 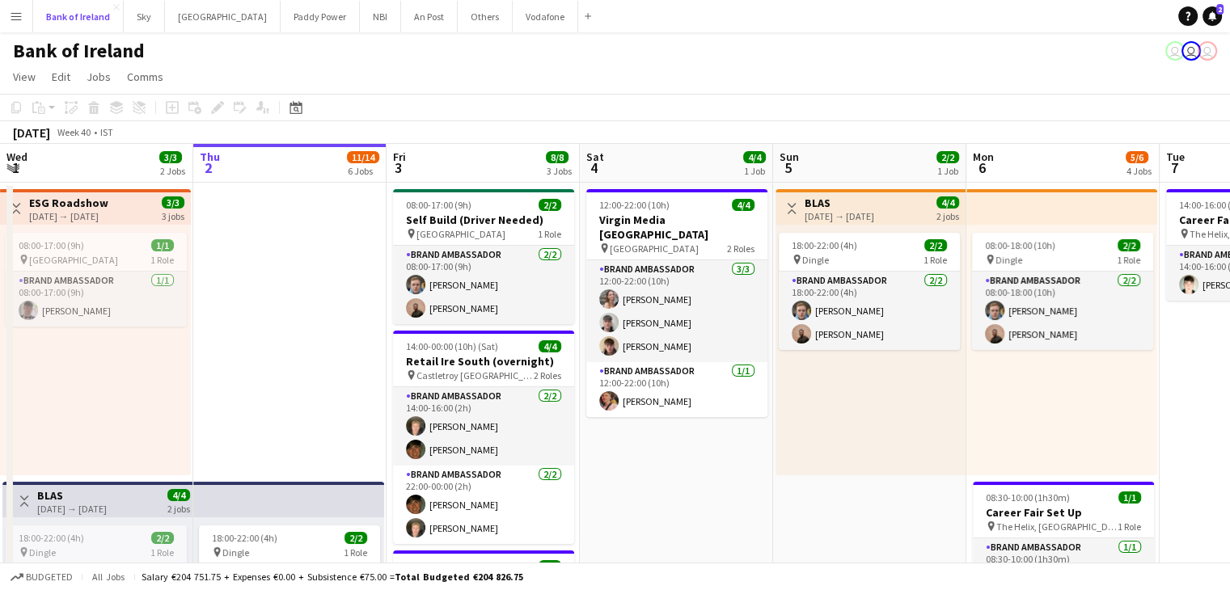 I want to click on span: 5, so click(x=788, y=167).